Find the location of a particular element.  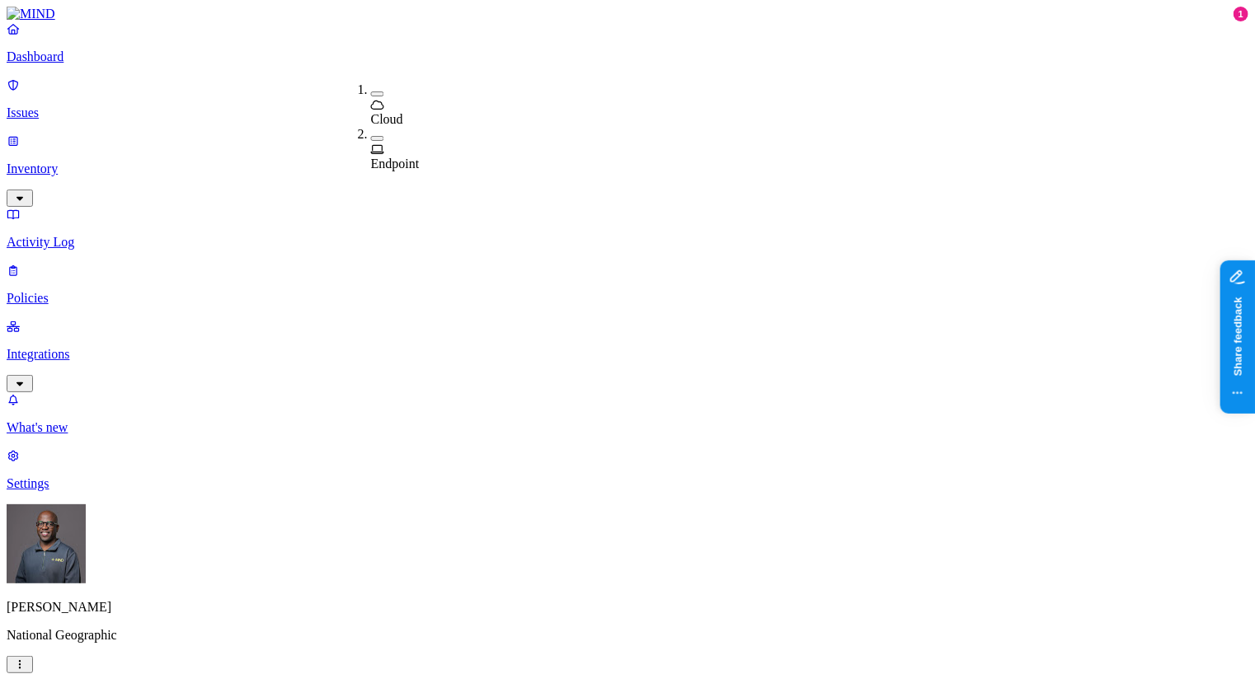

p: Integrations is located at coordinates (627, 355).